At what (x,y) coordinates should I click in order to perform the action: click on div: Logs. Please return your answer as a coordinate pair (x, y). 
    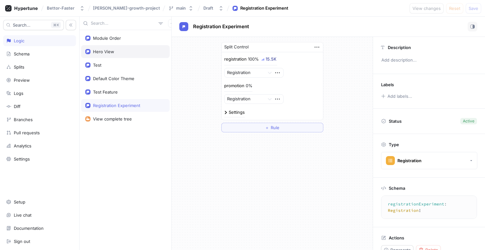
    Looking at the image, I should click on (19, 93).